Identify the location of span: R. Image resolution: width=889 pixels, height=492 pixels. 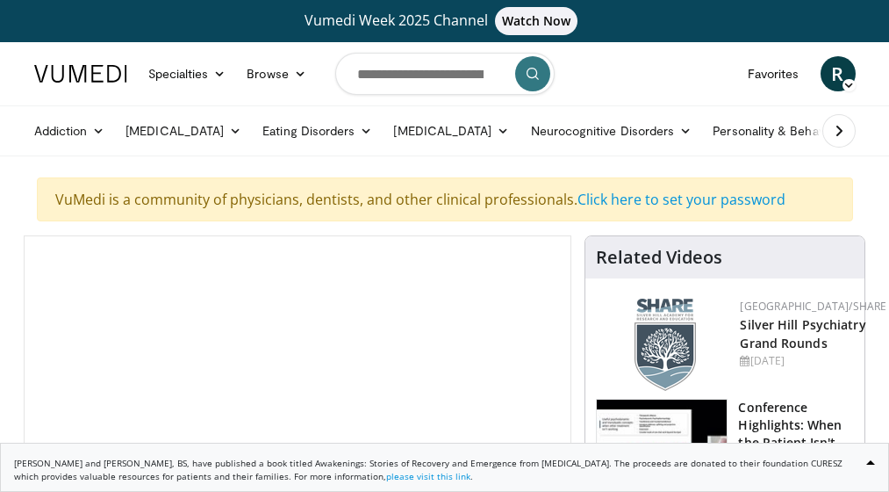
(838, 74).